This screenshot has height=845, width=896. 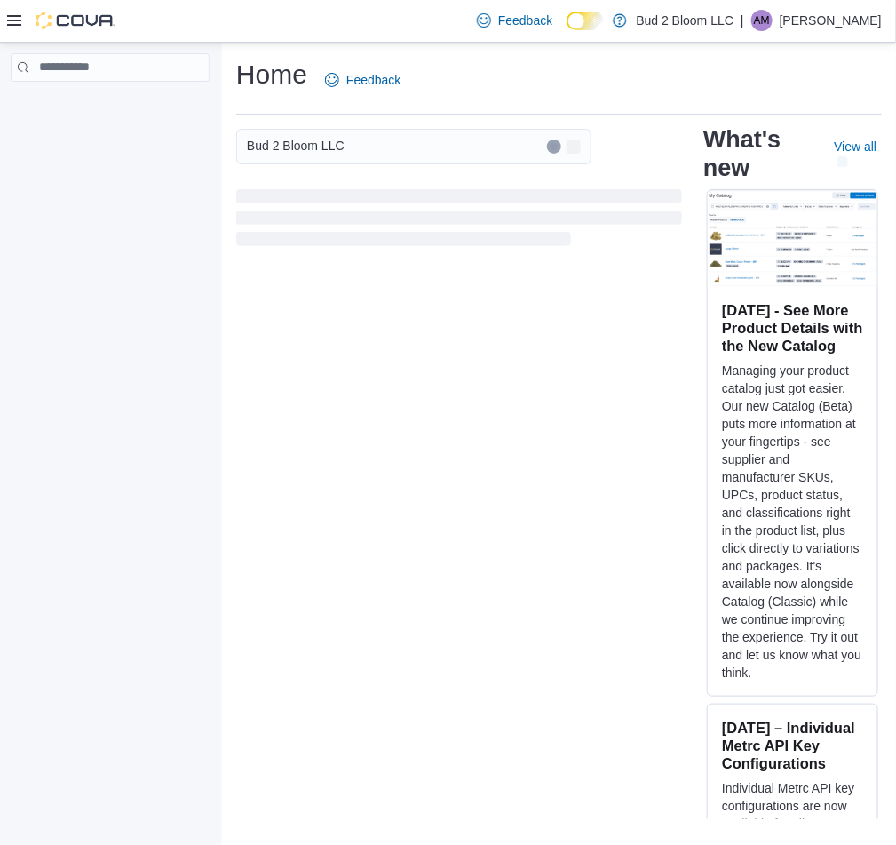 I want to click on h1: Home, so click(x=272, y=75).